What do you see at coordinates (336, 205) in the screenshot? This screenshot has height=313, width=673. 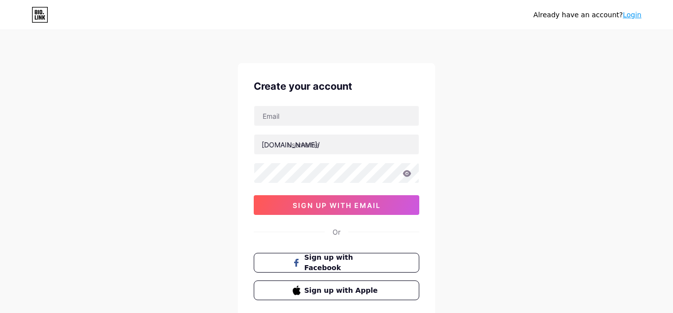 I see `button: sign up with email` at bounding box center [336, 205].